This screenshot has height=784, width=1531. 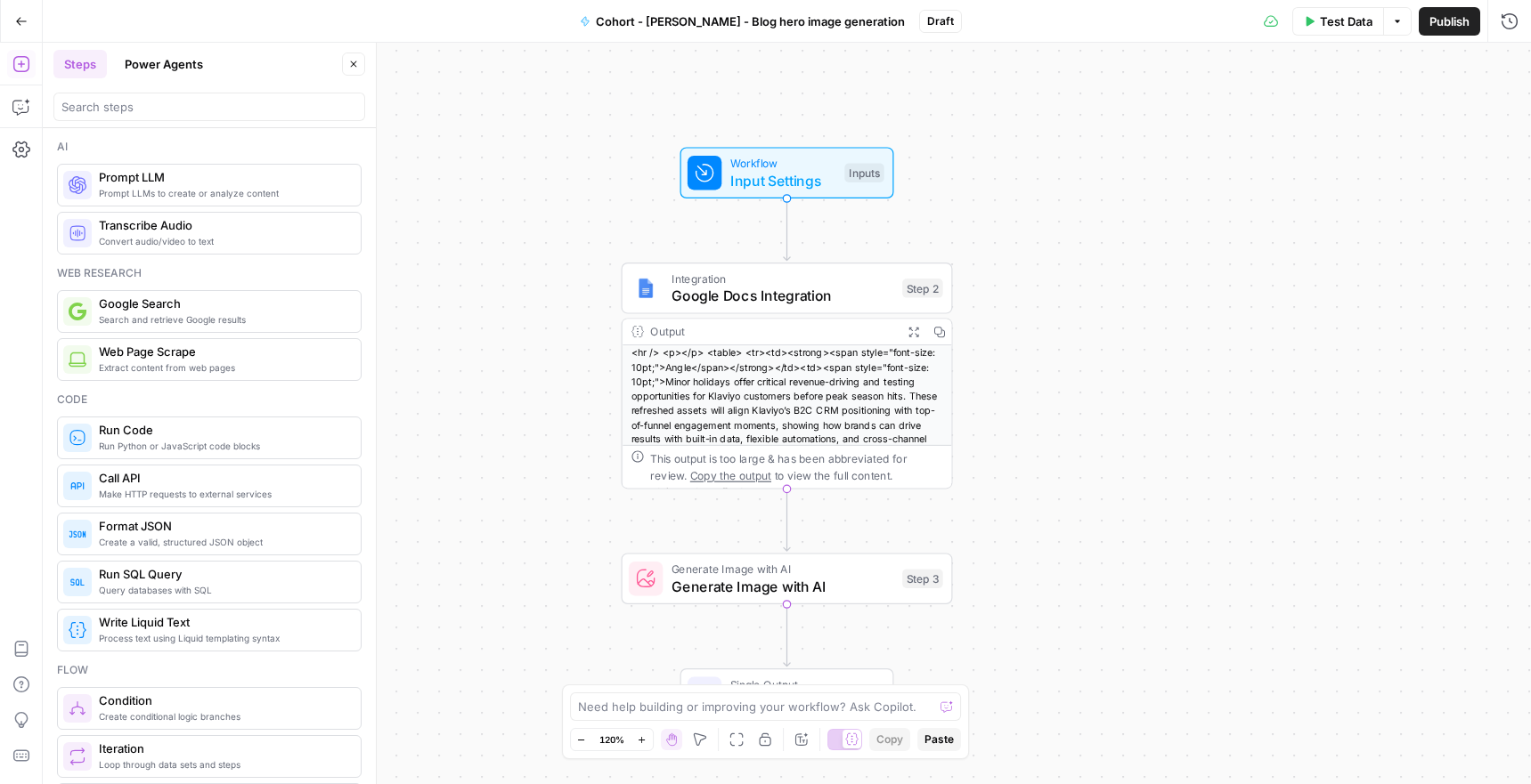 I want to click on span: Run Python or JavaScript code blocks, so click(x=223, y=446).